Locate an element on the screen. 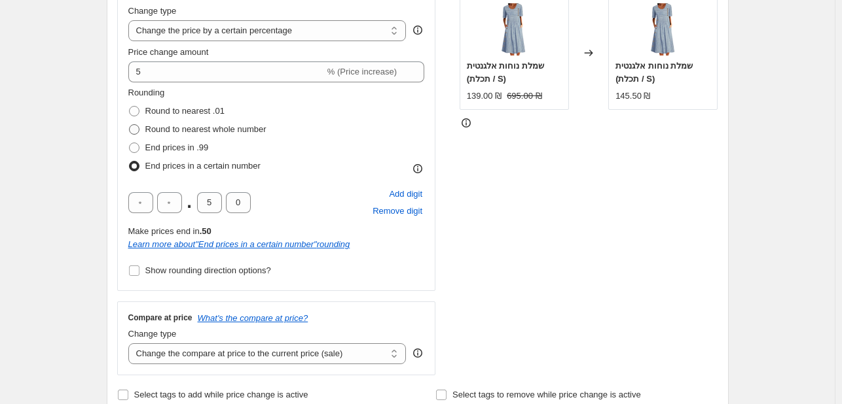 This screenshot has width=842, height=404. input: -15 is located at coordinates (226, 72).